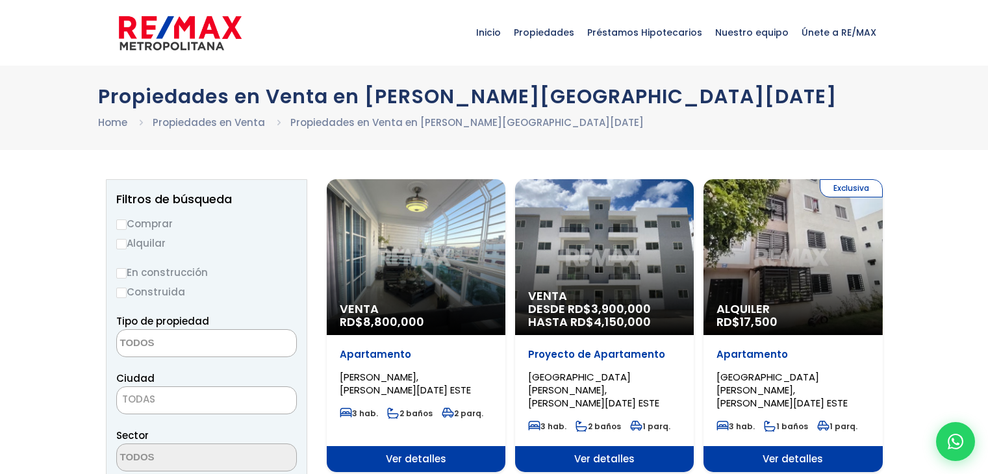  What do you see at coordinates (207, 272) in the screenshot?
I see `label: En construcción` at bounding box center [207, 272].